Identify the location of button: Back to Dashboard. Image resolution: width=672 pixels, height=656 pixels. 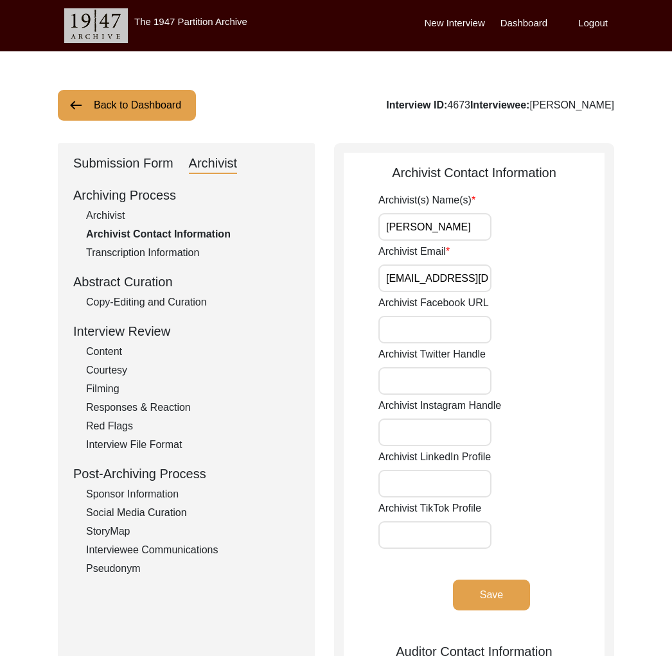
(126, 105).